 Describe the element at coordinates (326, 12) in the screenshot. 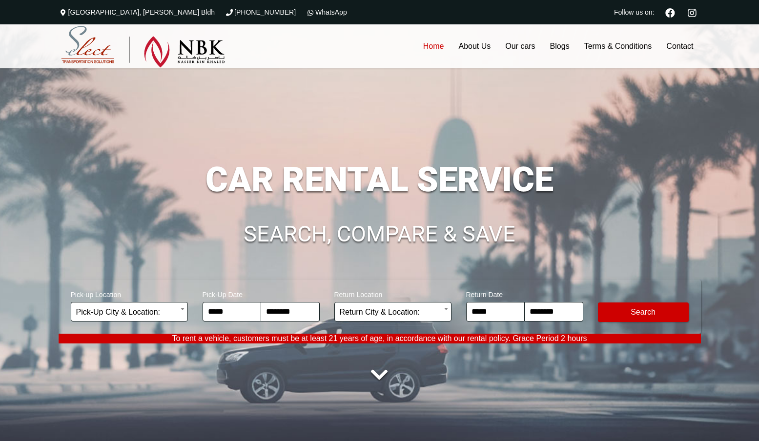

I see `a: WhatsApp` at that location.